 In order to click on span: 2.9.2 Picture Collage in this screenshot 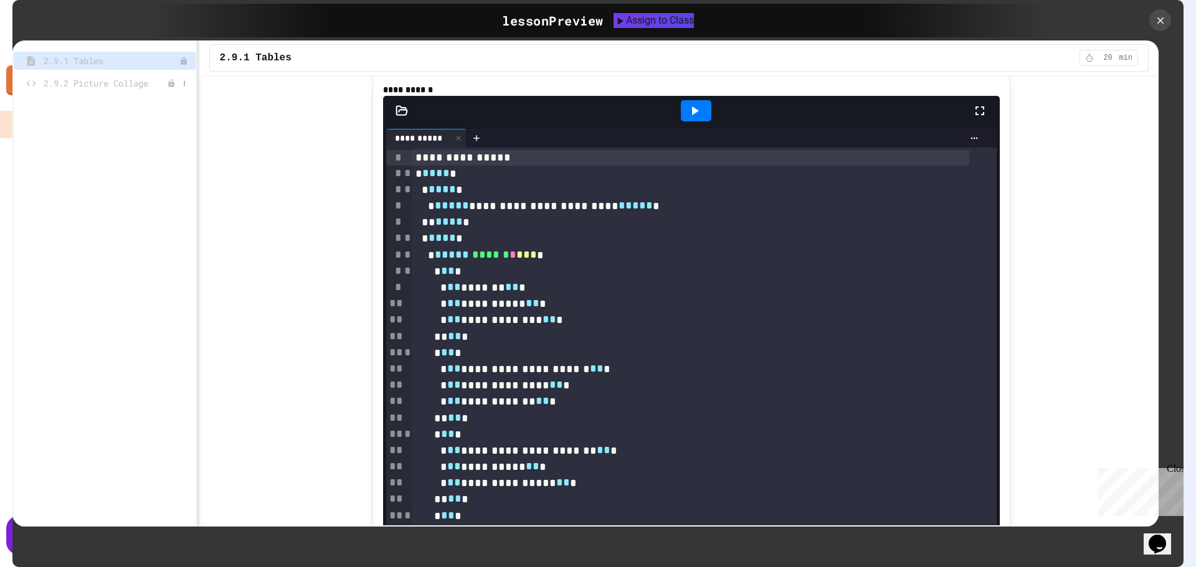, I will do `click(105, 83)`.